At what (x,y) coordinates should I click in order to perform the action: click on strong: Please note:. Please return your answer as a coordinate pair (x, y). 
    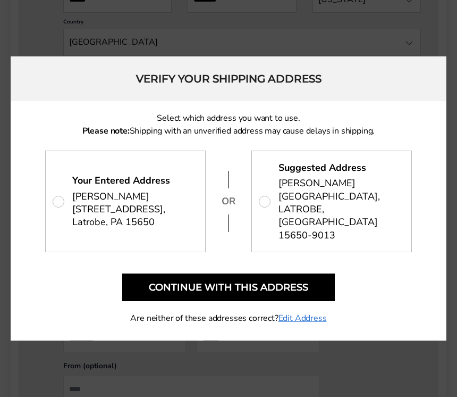
    Looking at the image, I should click on (106, 131).